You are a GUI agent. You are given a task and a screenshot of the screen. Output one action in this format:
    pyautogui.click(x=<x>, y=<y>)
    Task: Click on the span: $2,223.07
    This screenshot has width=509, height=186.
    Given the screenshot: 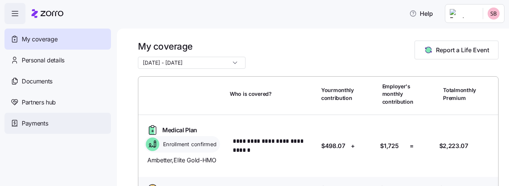 What is the action you would take?
    pyautogui.click(x=454, y=146)
    